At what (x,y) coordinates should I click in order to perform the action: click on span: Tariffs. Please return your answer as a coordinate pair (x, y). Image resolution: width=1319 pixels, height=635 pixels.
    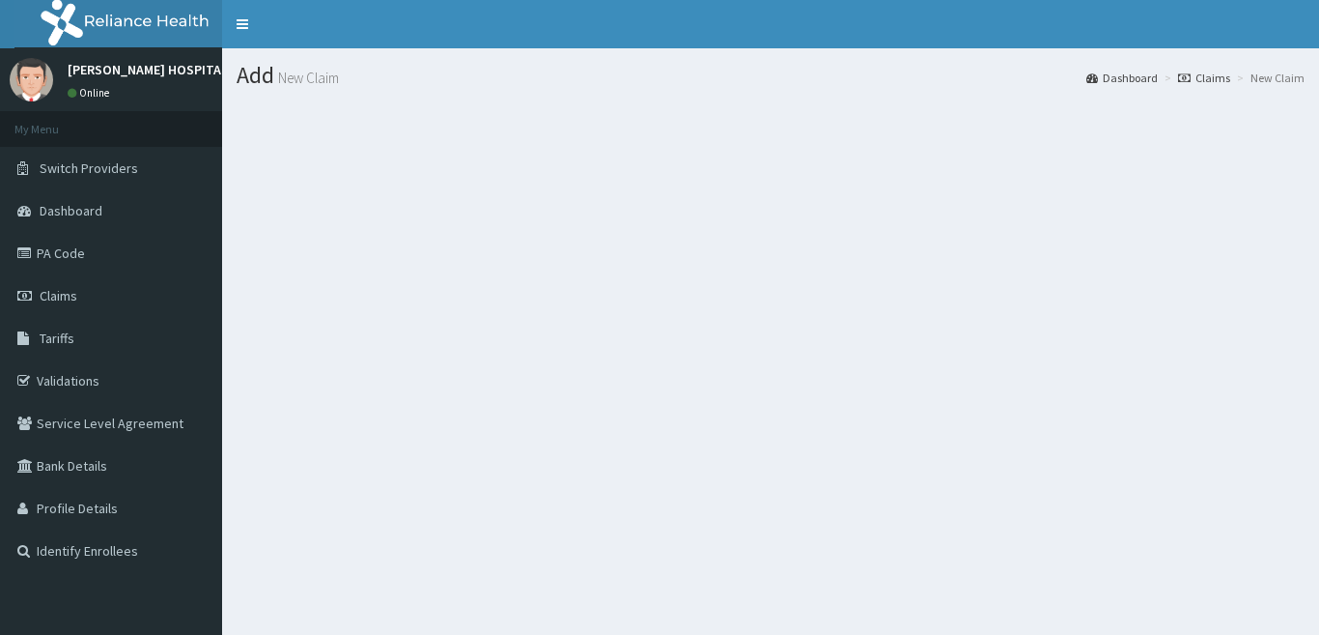
    Looking at the image, I should click on (57, 338).